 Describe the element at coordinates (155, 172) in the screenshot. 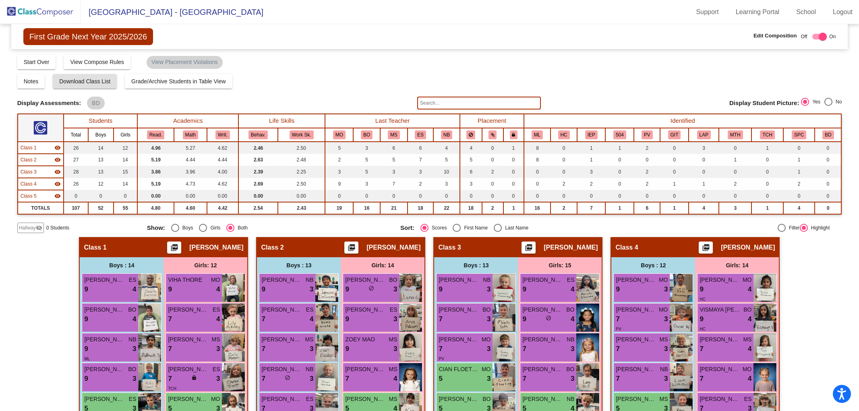

I see `td: 3.86` at that location.